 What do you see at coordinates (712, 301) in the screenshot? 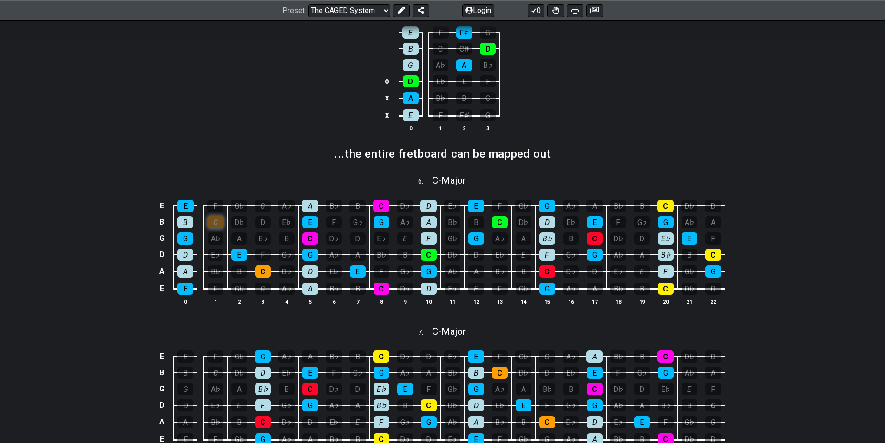
I see `th: 22` at bounding box center [712, 301].